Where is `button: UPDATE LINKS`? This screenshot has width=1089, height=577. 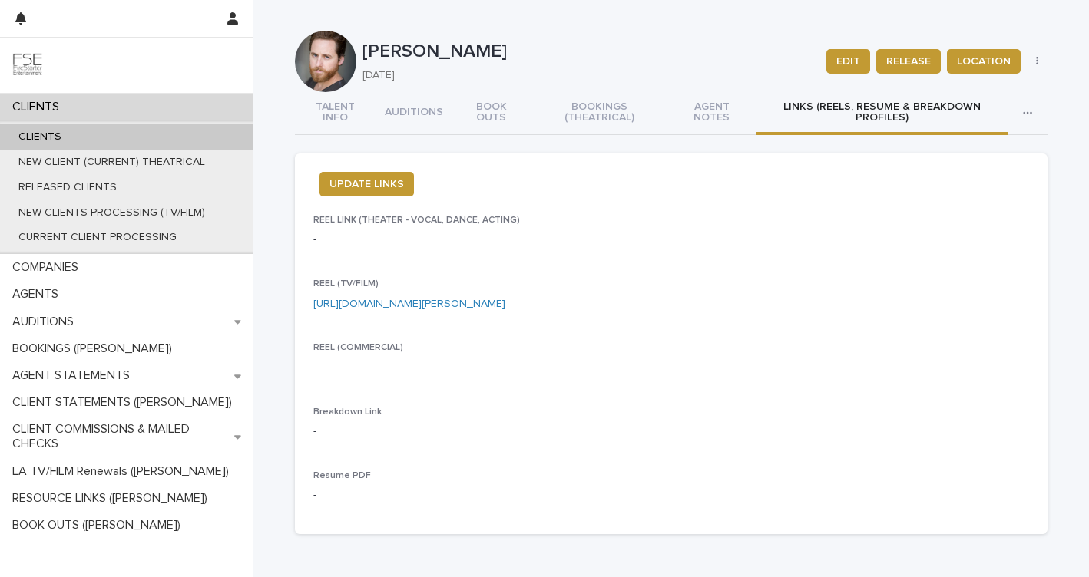 button: UPDATE LINKS is located at coordinates (366, 184).